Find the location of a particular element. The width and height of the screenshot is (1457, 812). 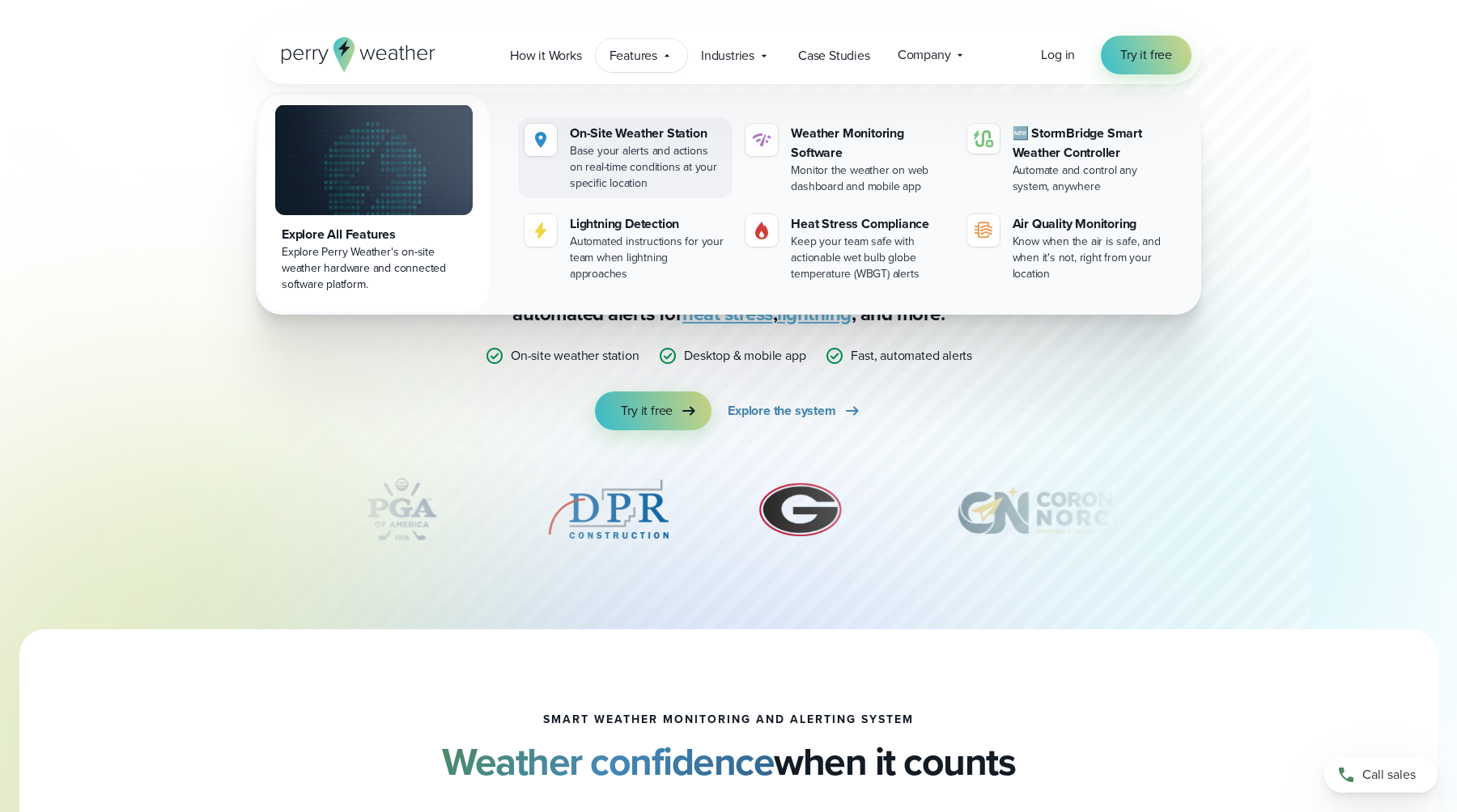

img: stormbridge-icon-V6.svg is located at coordinates (983, 139).